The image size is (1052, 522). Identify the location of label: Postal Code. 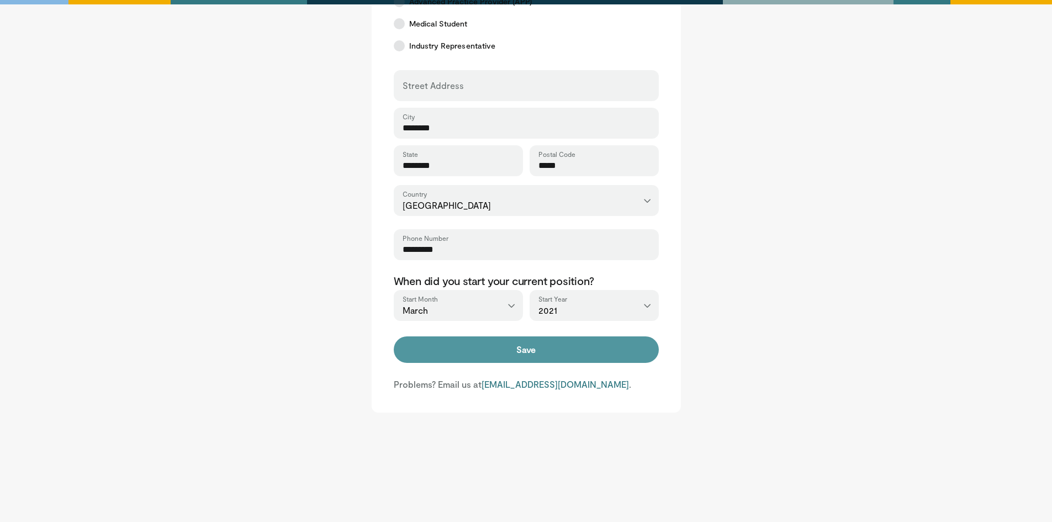
(557, 154).